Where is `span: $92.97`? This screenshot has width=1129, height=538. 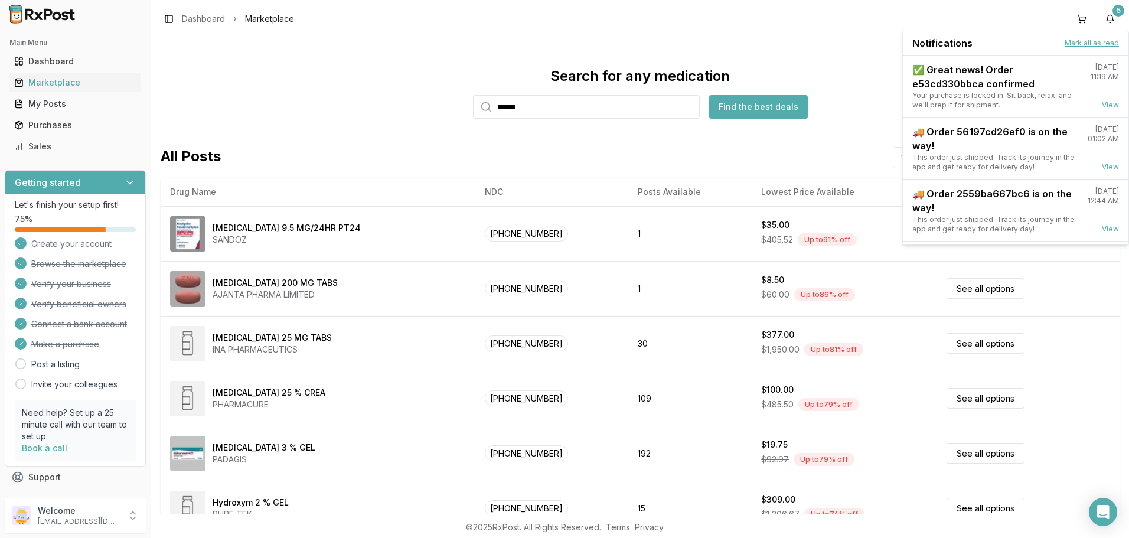 span: $92.97 is located at coordinates (775, 460).